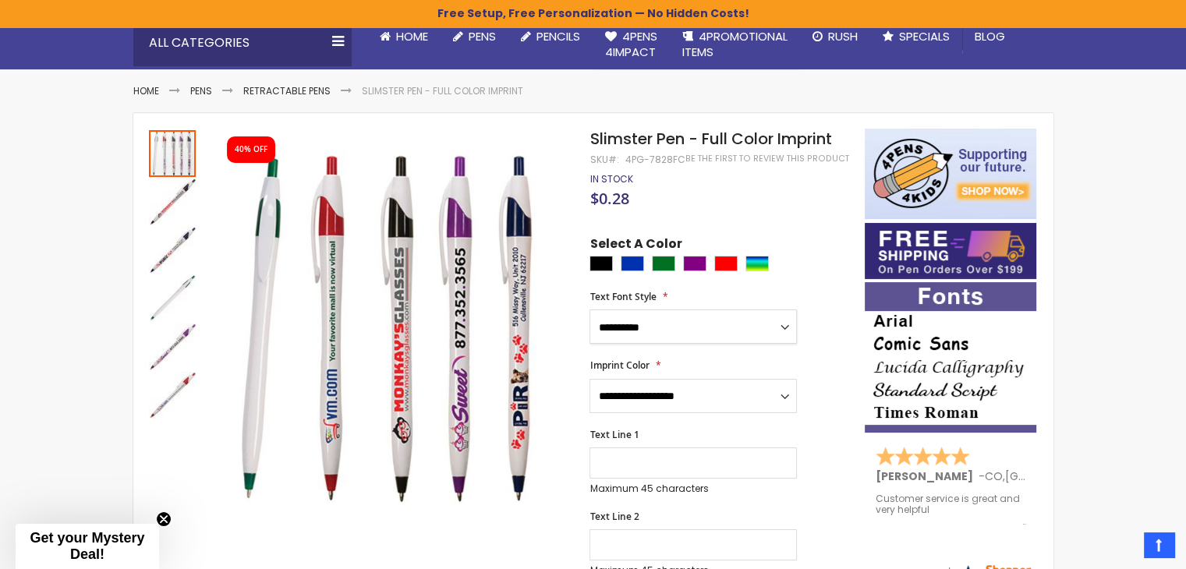 The width and height of the screenshot is (1186, 569). Describe the element at coordinates (693, 489) in the screenshot. I see `p: Maximum 45 characters` at that location.